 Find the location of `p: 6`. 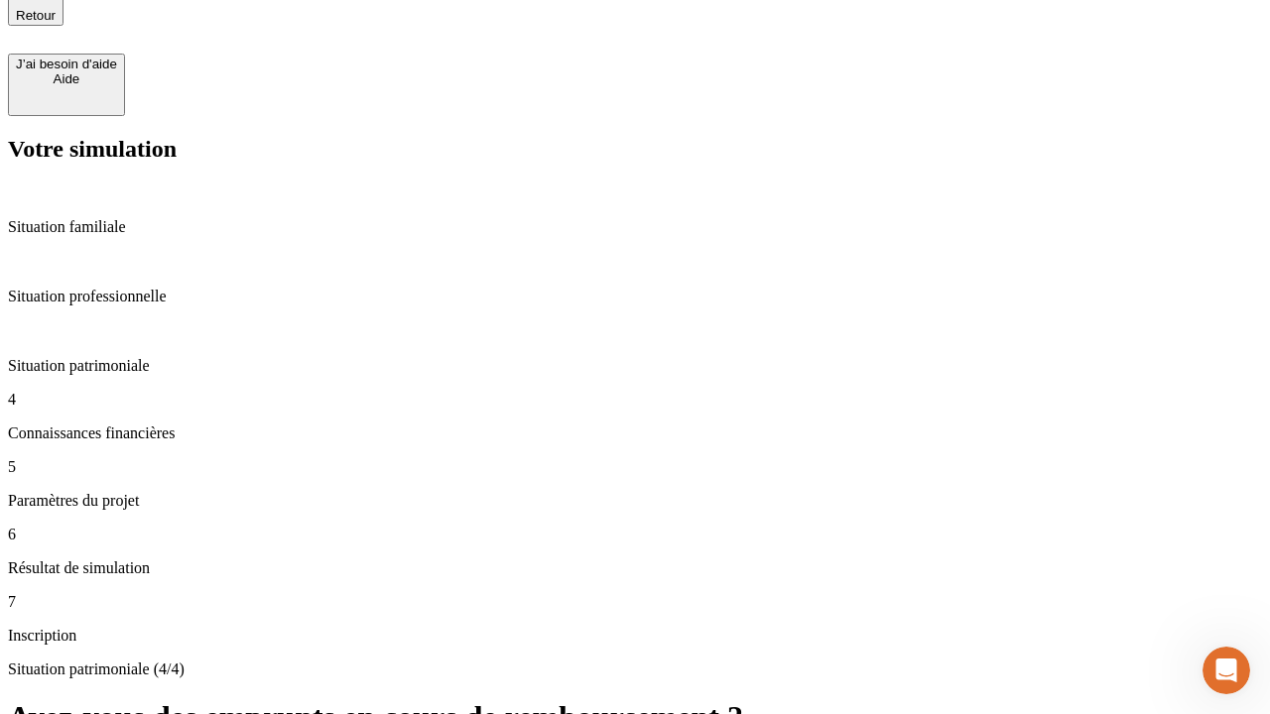

p: 6 is located at coordinates (635, 535).